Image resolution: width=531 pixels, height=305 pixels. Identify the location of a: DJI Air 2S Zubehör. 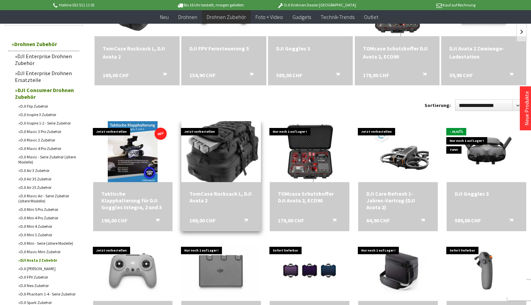
(47, 187).